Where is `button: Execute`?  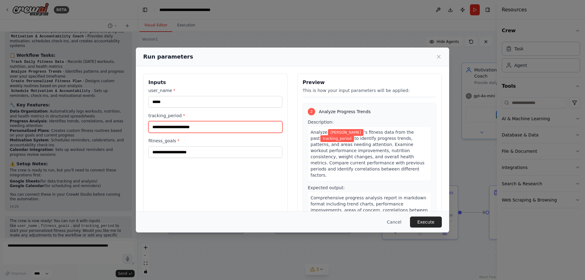
button: Execute is located at coordinates (426, 222).